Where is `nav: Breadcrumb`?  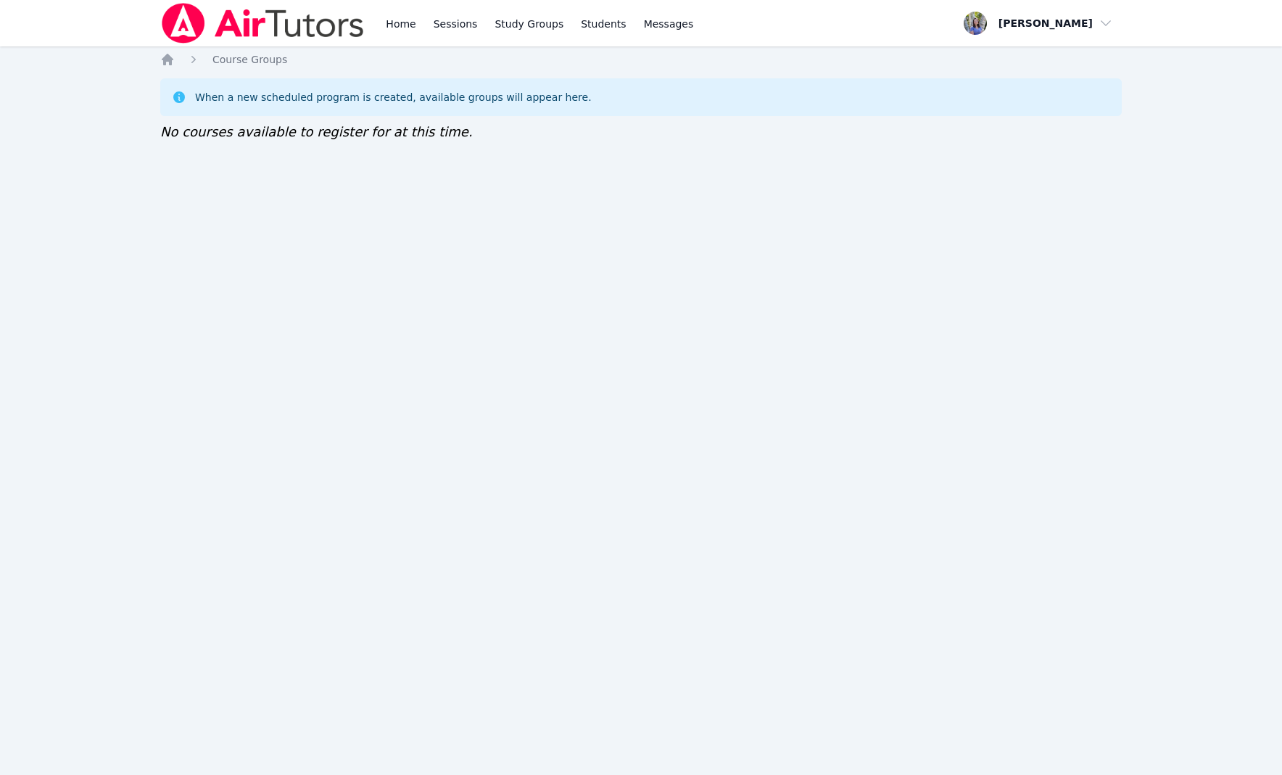
nav: Breadcrumb is located at coordinates (641, 59).